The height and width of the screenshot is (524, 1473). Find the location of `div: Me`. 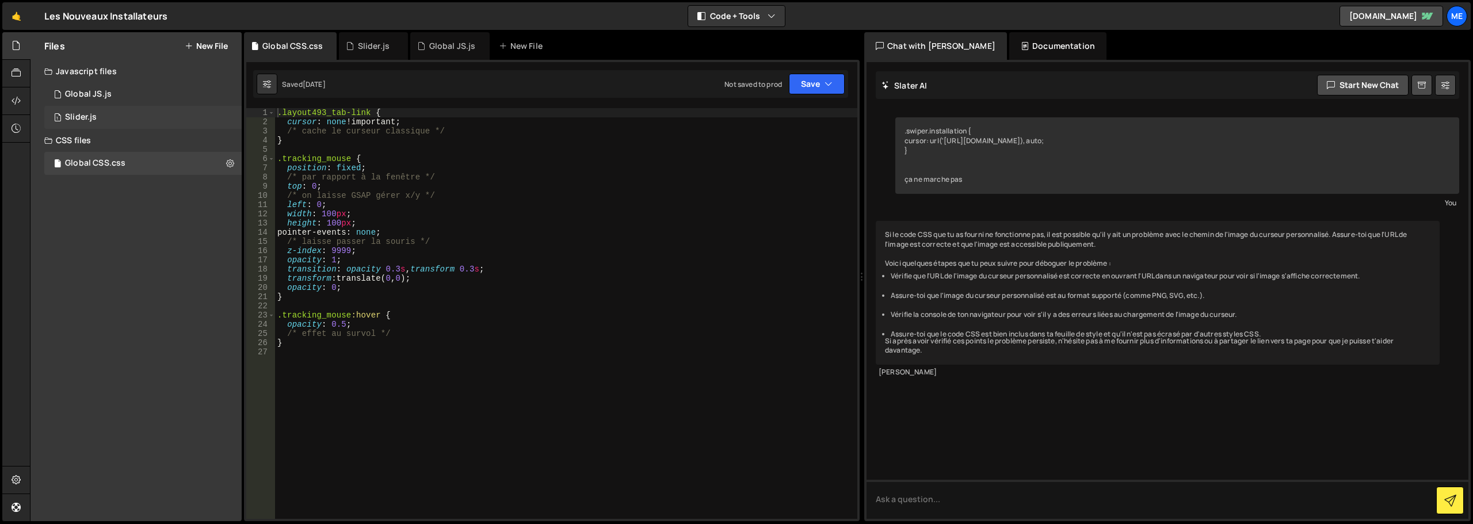

div: Me is located at coordinates (1457, 16).